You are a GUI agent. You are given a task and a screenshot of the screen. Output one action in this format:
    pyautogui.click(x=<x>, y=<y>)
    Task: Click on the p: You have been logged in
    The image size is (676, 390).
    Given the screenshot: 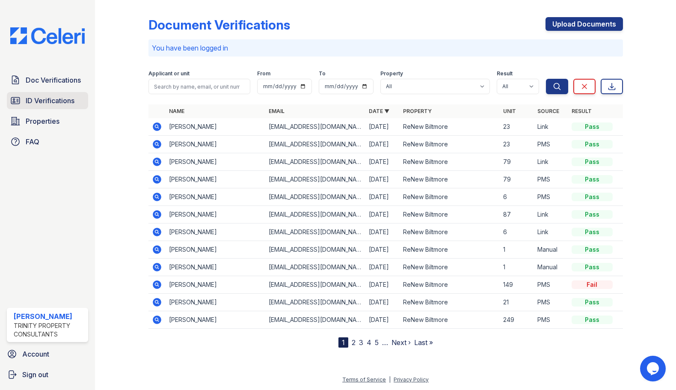 What is the action you would take?
    pyautogui.click(x=385, y=48)
    